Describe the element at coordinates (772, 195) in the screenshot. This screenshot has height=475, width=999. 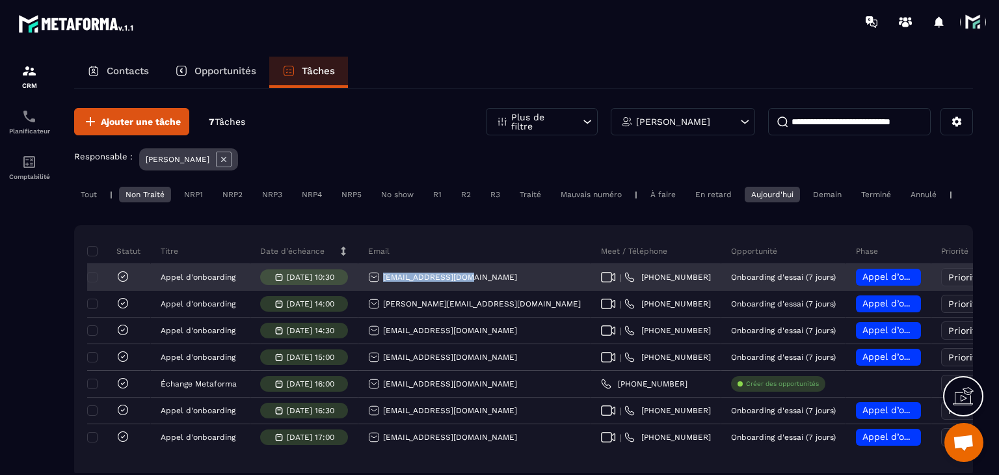
I see `div: Aujourd'hui` at that location.